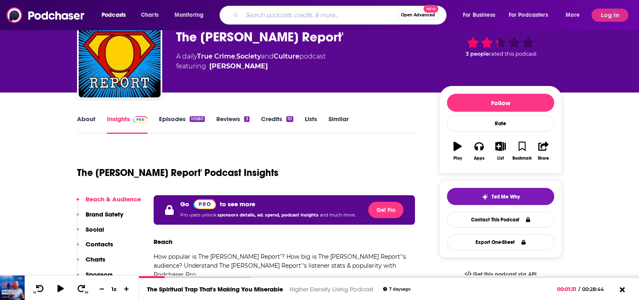 The image size is (639, 300). What do you see at coordinates (268, 215) in the screenshot?
I see `p: Pro users unlock and much more.` at bounding box center [268, 215].